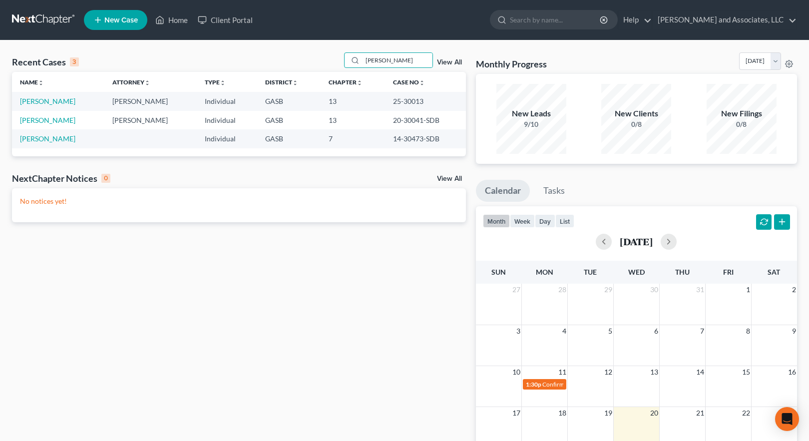  Describe the element at coordinates (282, 82) in the screenshot. I see `a: Districtunfold_more` at that location.